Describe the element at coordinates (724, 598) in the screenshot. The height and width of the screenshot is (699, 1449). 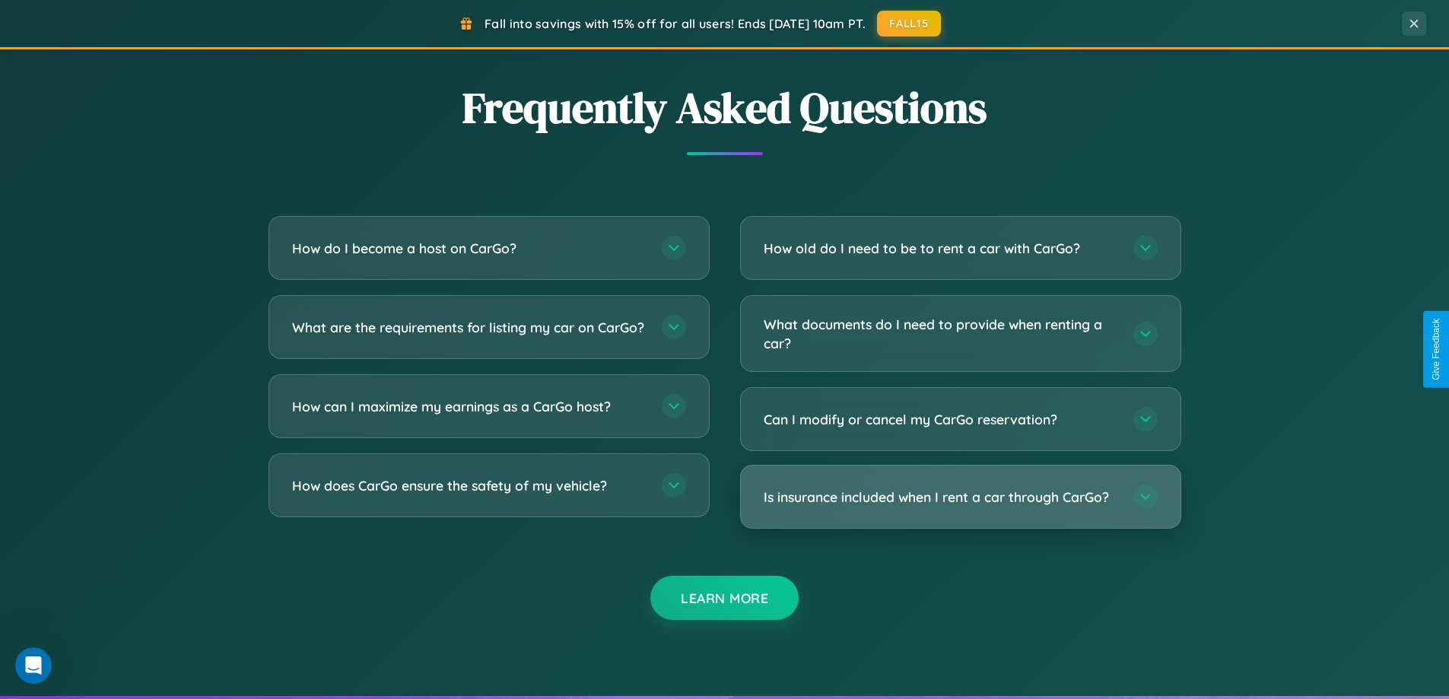
I see `button: Learn More` at that location.